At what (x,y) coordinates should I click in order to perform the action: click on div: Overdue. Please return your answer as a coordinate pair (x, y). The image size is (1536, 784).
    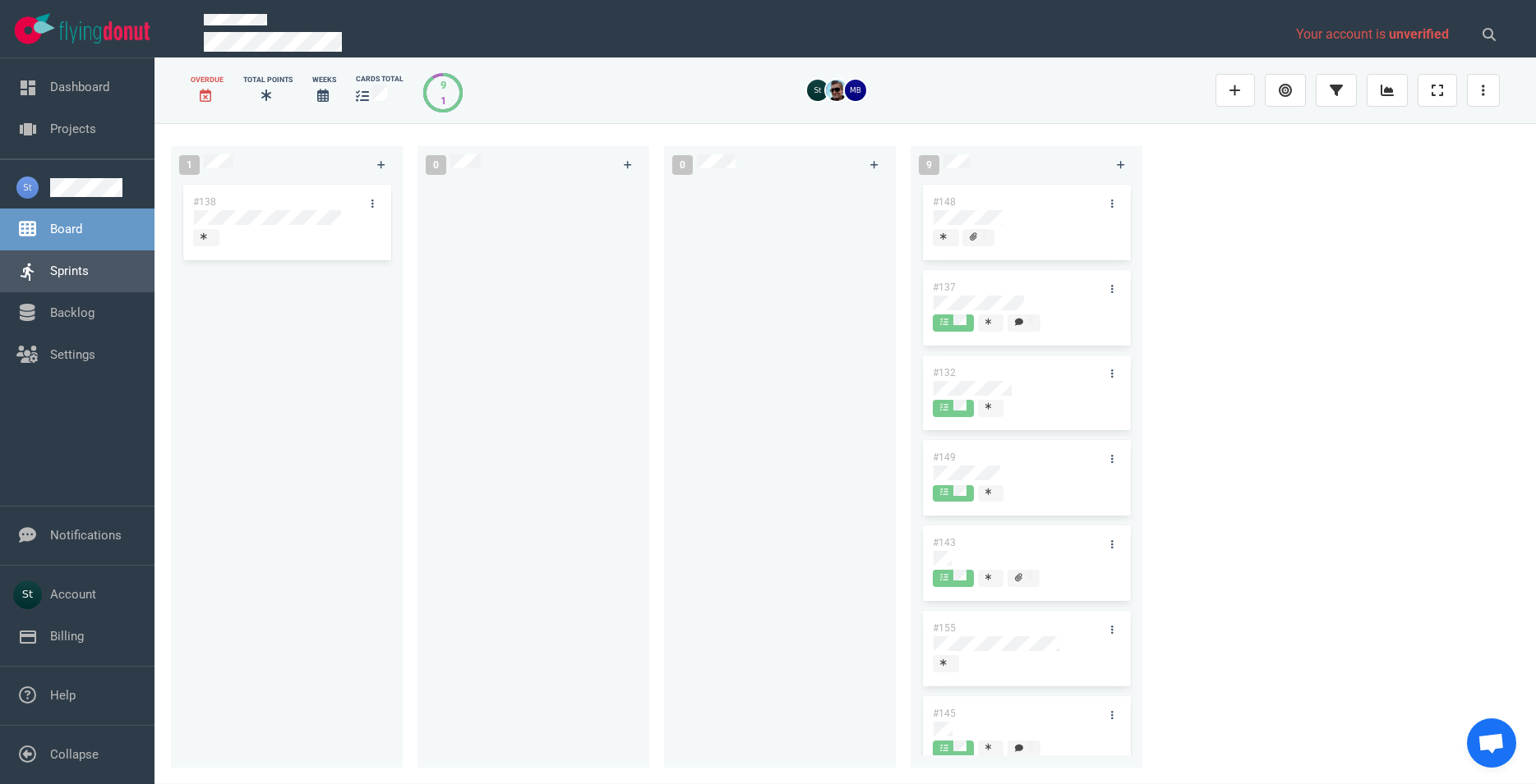
    Looking at the image, I should click on (207, 80).